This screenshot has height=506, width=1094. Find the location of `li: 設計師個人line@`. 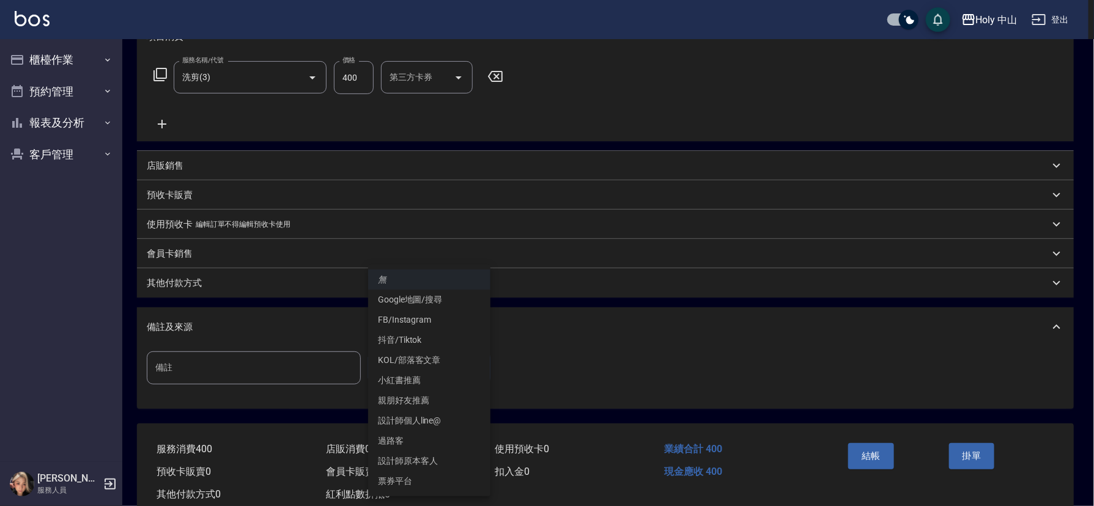

li: 設計師個人line@ is located at coordinates (429, 421).